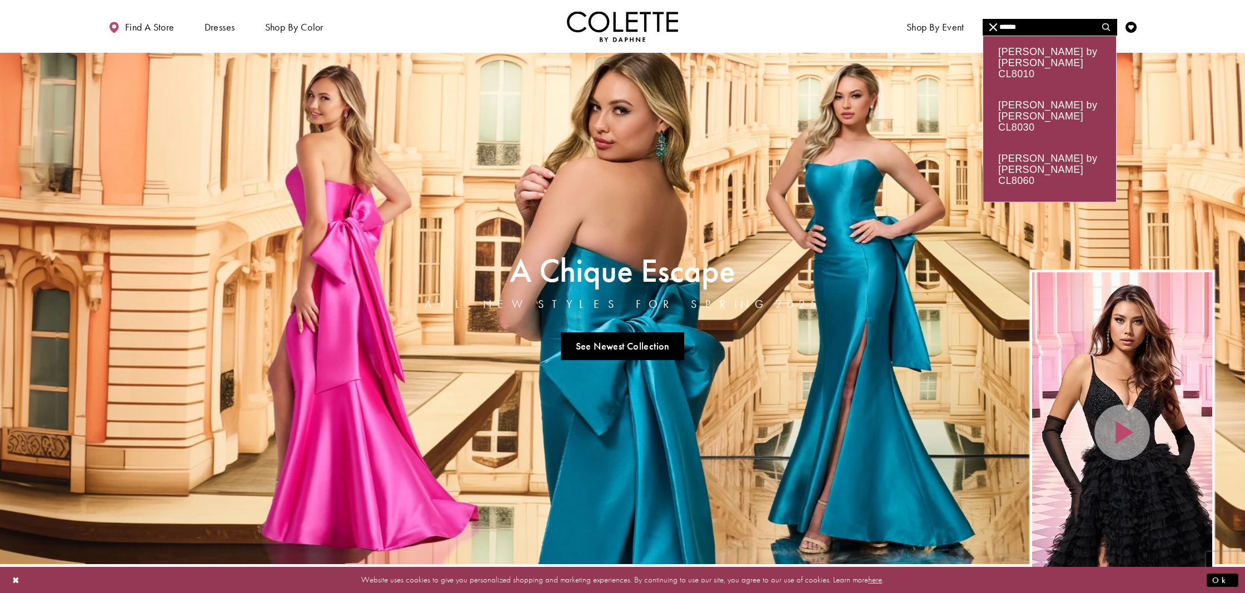  Describe the element at coordinates (1050, 27) in the screenshot. I see `div: Search form` at that location.